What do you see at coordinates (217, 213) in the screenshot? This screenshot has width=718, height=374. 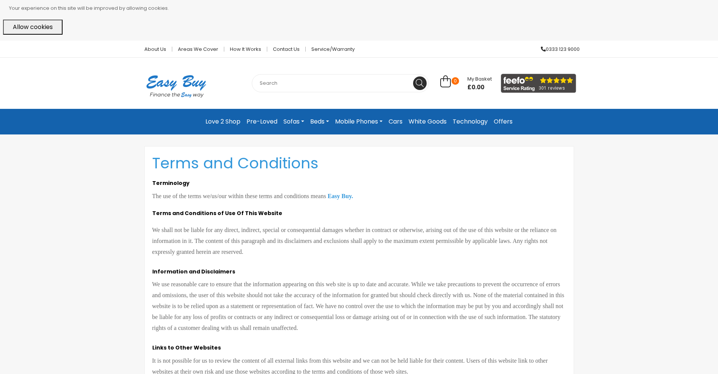 I see `strong: Terms and Conditions of Use Of This Website` at bounding box center [217, 213].